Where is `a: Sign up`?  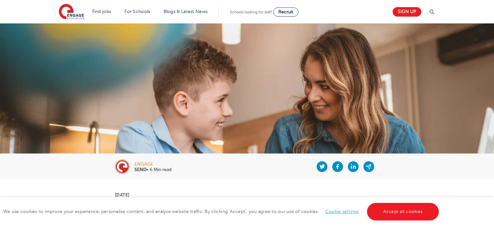 a: Sign up is located at coordinates (407, 12).